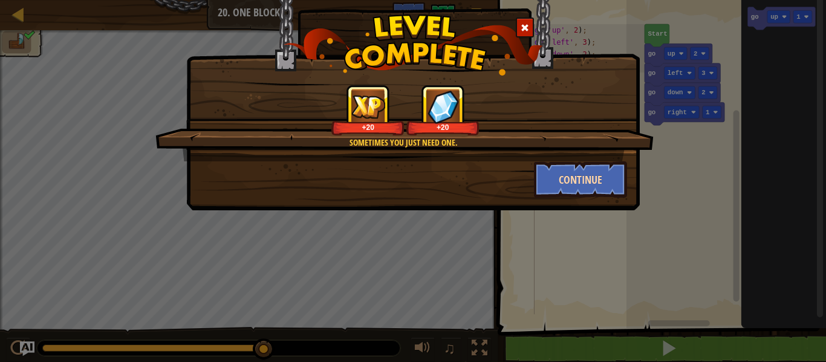 The height and width of the screenshot is (362, 826). What do you see at coordinates (580, 180) in the screenshot?
I see `button: Continue` at bounding box center [580, 180].